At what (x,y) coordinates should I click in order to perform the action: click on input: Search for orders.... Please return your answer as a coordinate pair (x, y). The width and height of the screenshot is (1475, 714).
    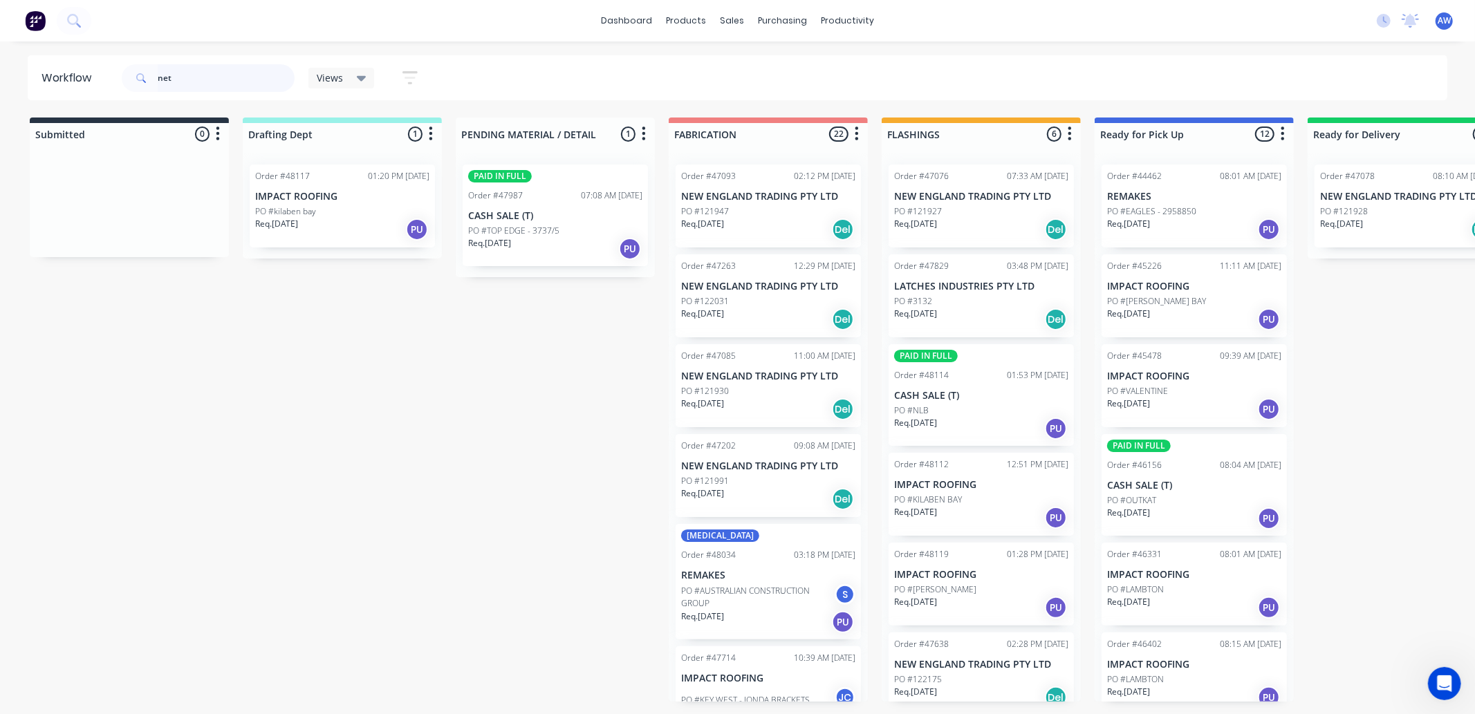
    Looking at the image, I should click on (226, 78).